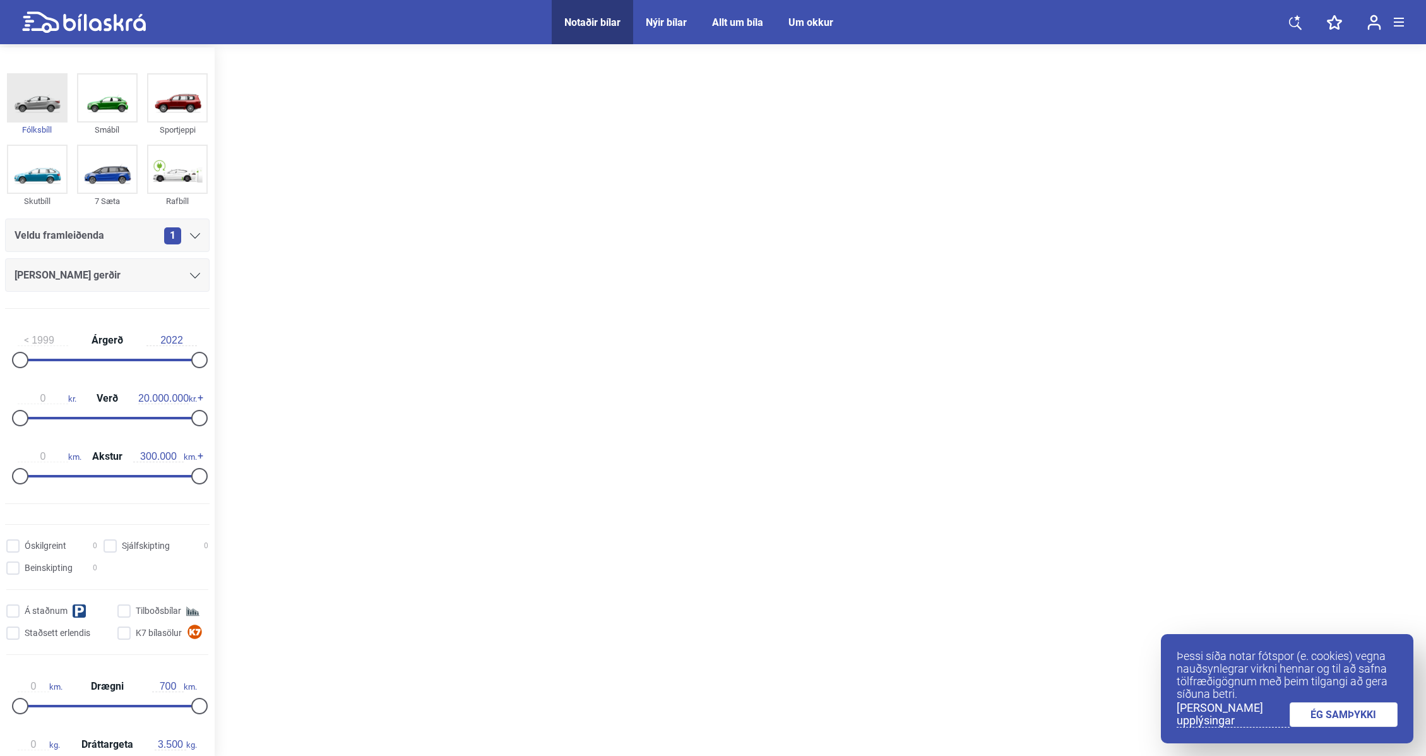 Image resolution: width=1426 pixels, height=756 pixels. Describe the element at coordinates (666, 22) in the screenshot. I see `a: Nýir bílar` at that location.